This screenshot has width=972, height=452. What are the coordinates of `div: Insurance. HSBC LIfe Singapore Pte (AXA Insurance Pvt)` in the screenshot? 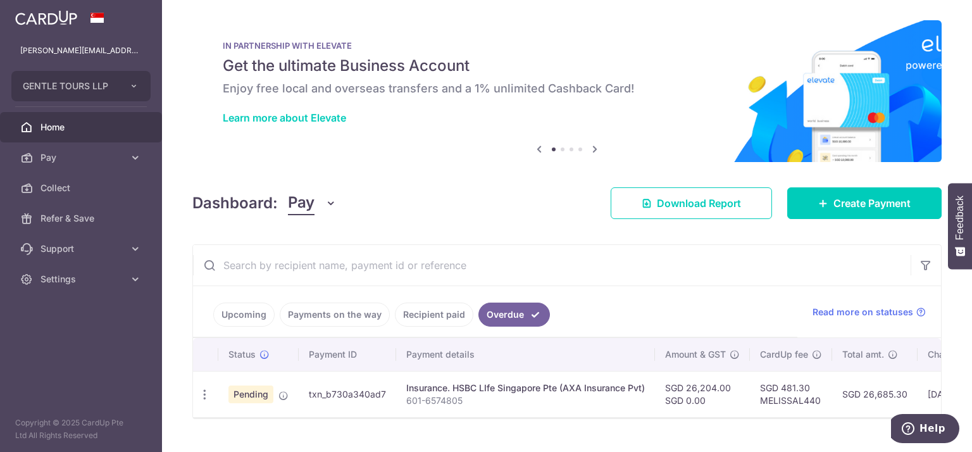 It's located at (525, 388).